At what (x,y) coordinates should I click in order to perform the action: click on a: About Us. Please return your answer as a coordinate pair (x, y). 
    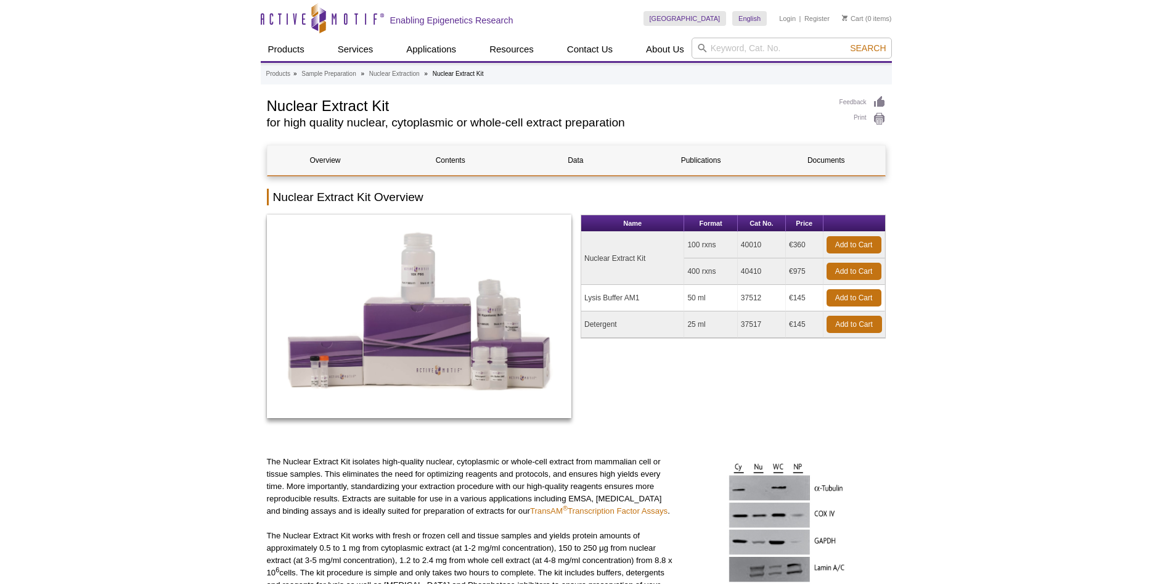
    Looking at the image, I should click on (665, 49).